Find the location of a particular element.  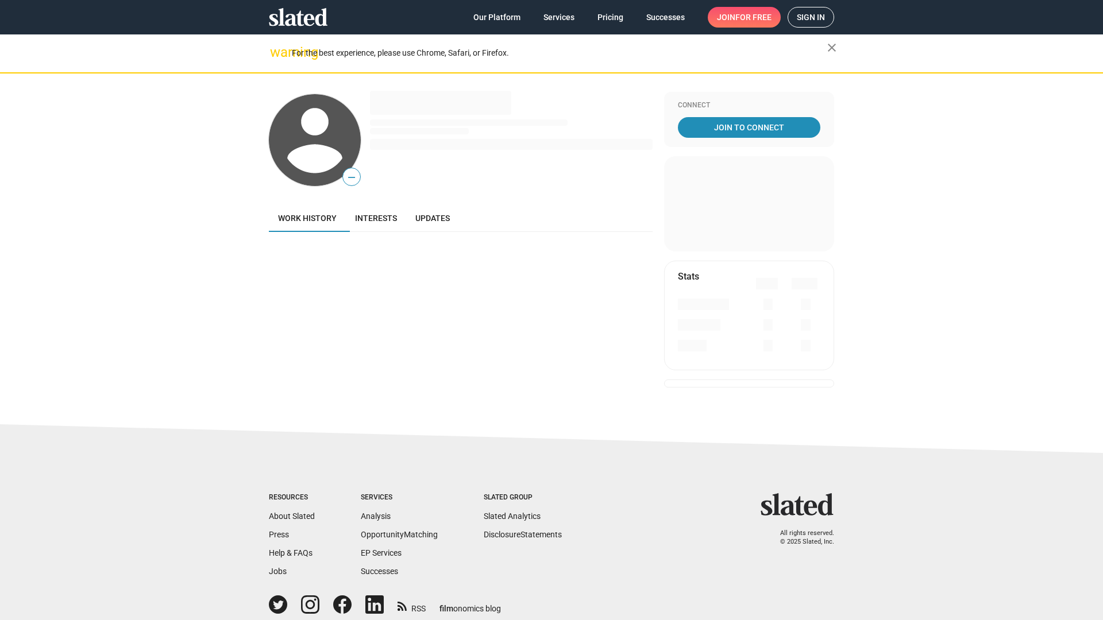

a: Services is located at coordinates (559, 17).